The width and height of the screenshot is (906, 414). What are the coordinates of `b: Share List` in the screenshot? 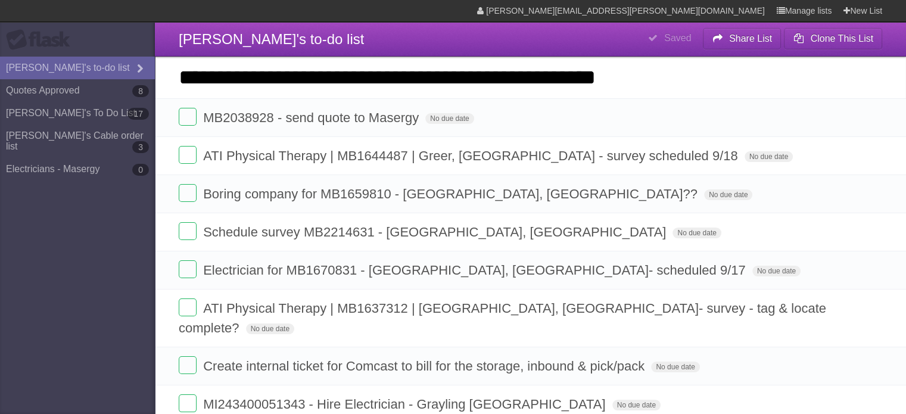 It's located at (750, 38).